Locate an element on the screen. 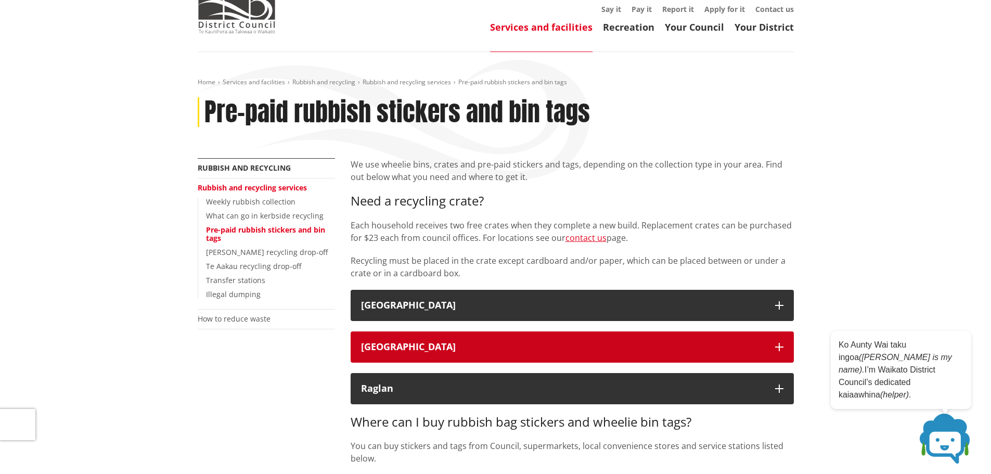 This screenshot has width=991, height=474. p: Ko Aunty Wai taku ingoa I’m Waikato District Council’s dedicated kaiaawhina . is located at coordinates (901, 370).